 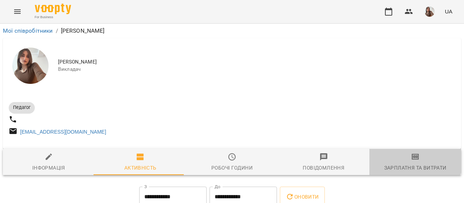 What do you see at coordinates (30, 66) in the screenshot?
I see `img: Аліна Данилюк` at bounding box center [30, 66].